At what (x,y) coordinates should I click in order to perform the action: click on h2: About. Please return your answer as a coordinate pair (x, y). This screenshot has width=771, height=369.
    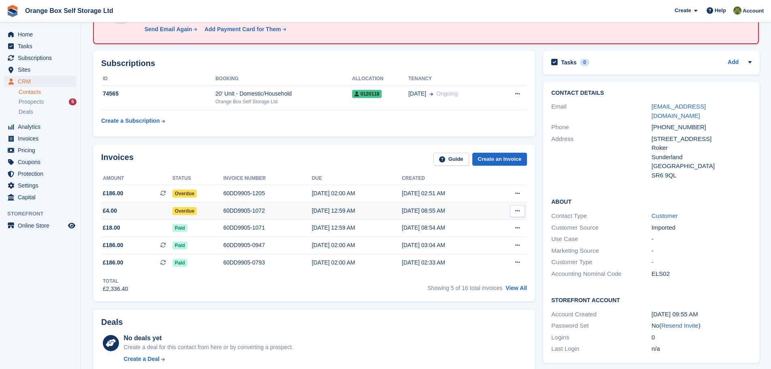
    Looking at the image, I should click on (651, 201).